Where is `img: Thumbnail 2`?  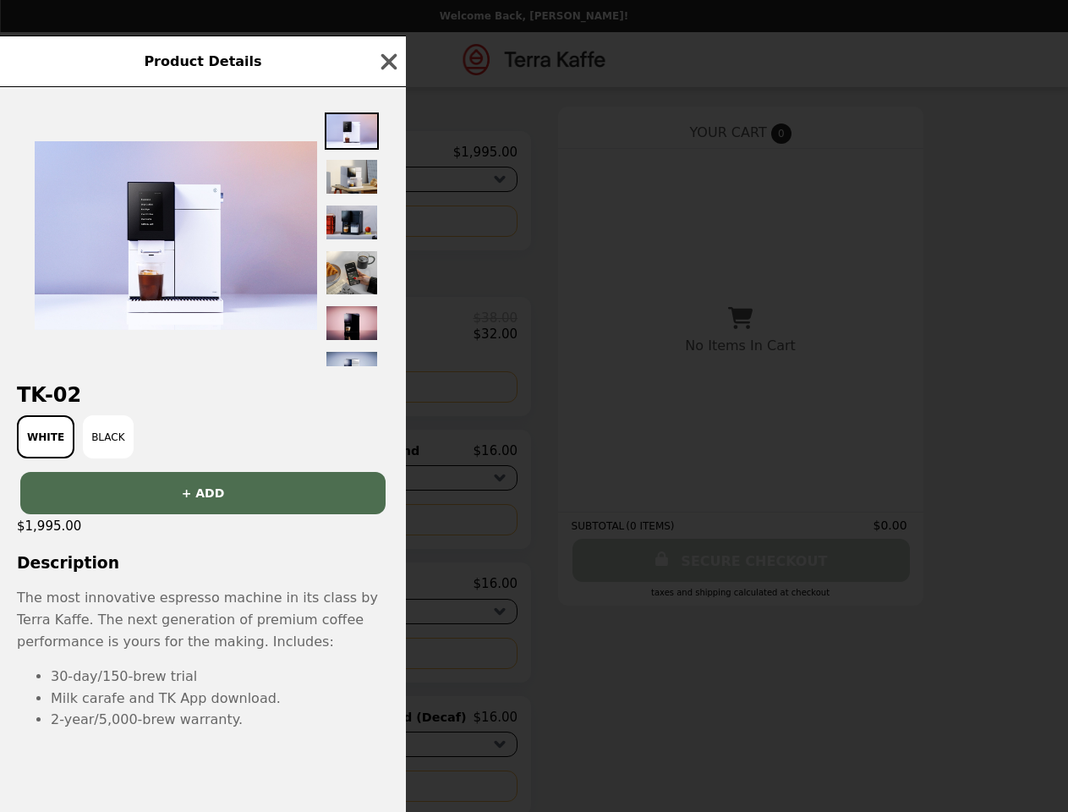
img: Thumbnail 2 is located at coordinates (352, 177).